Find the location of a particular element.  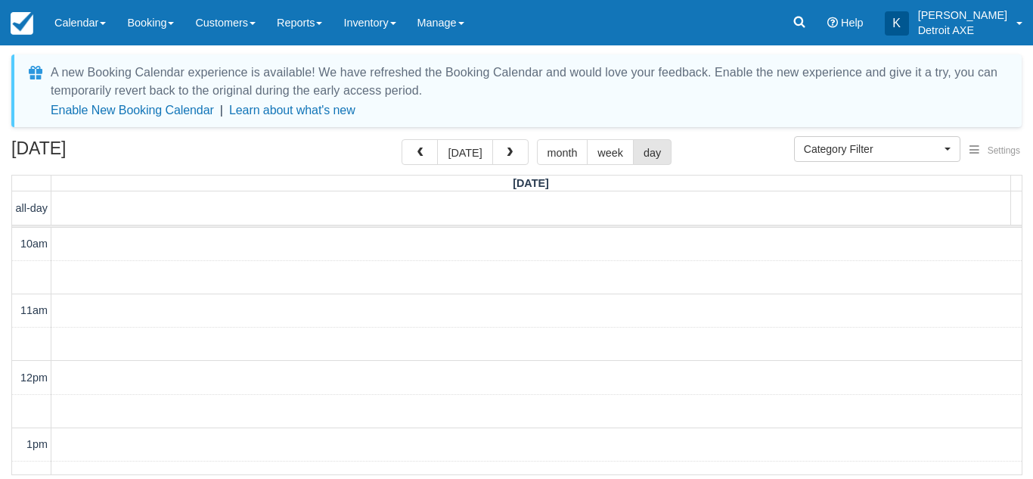

span: Settings is located at coordinates (1004, 150).